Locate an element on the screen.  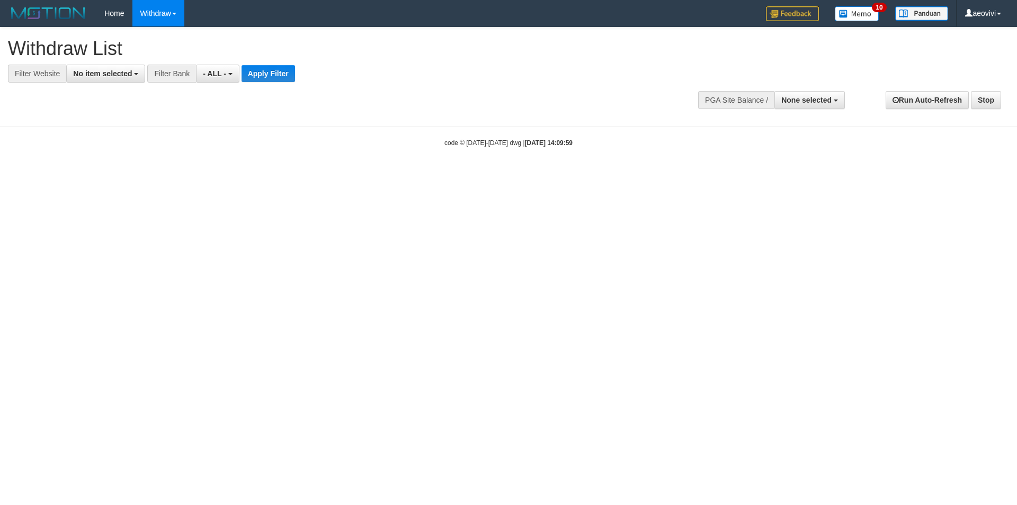
img: Feedback.jpg is located at coordinates (793, 14).